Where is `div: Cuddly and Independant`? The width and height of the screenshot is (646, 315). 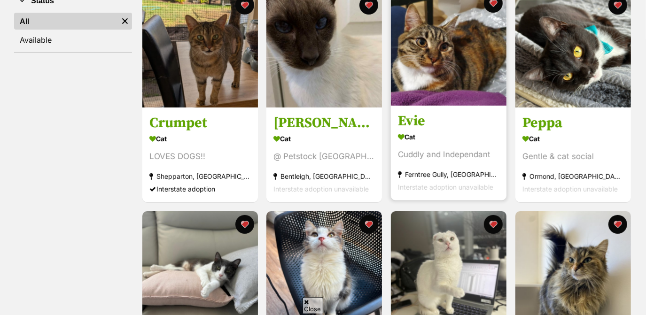 div: Cuddly and Independant is located at coordinates (448, 154).